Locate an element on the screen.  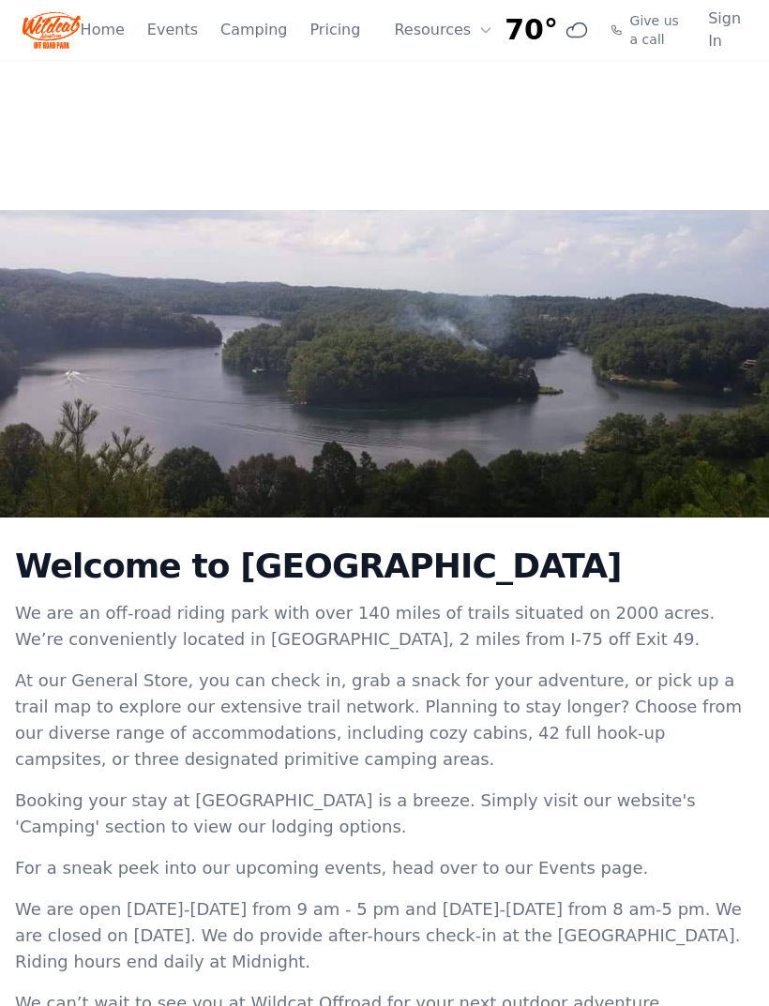
a: Sign In is located at coordinates (727, 30).